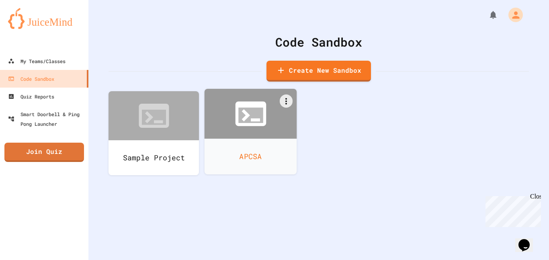  What do you see at coordinates (29, 27) in the screenshot?
I see `div: Chat with us now!Close` at bounding box center [29, 27].